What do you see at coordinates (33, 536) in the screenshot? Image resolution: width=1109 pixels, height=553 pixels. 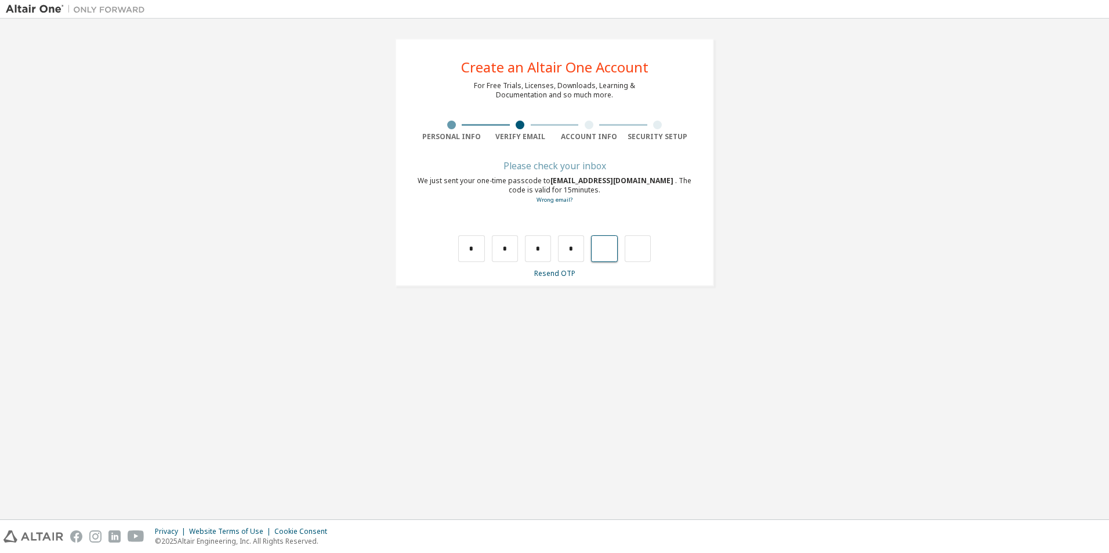 I see `img: altair_logo.svg` at bounding box center [33, 536].